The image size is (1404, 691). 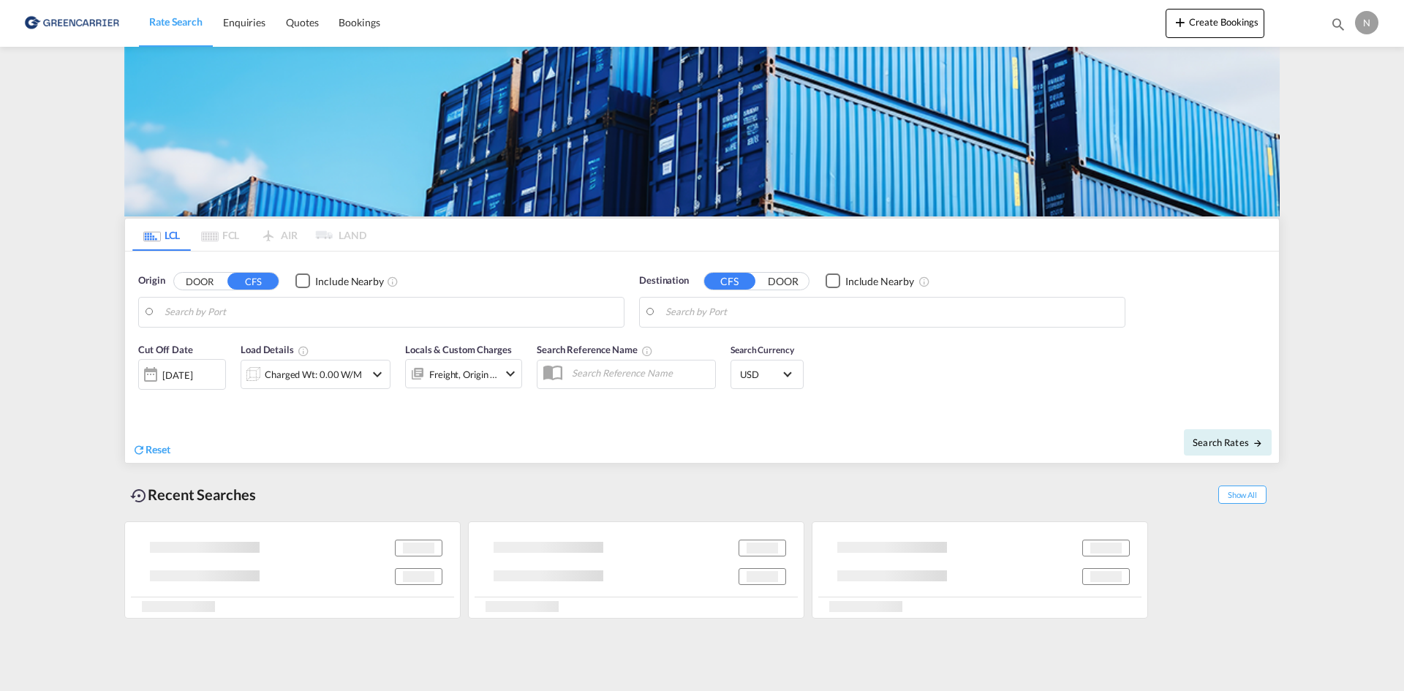 What do you see at coordinates (158, 449) in the screenshot?
I see `span: Reset` at bounding box center [158, 449].